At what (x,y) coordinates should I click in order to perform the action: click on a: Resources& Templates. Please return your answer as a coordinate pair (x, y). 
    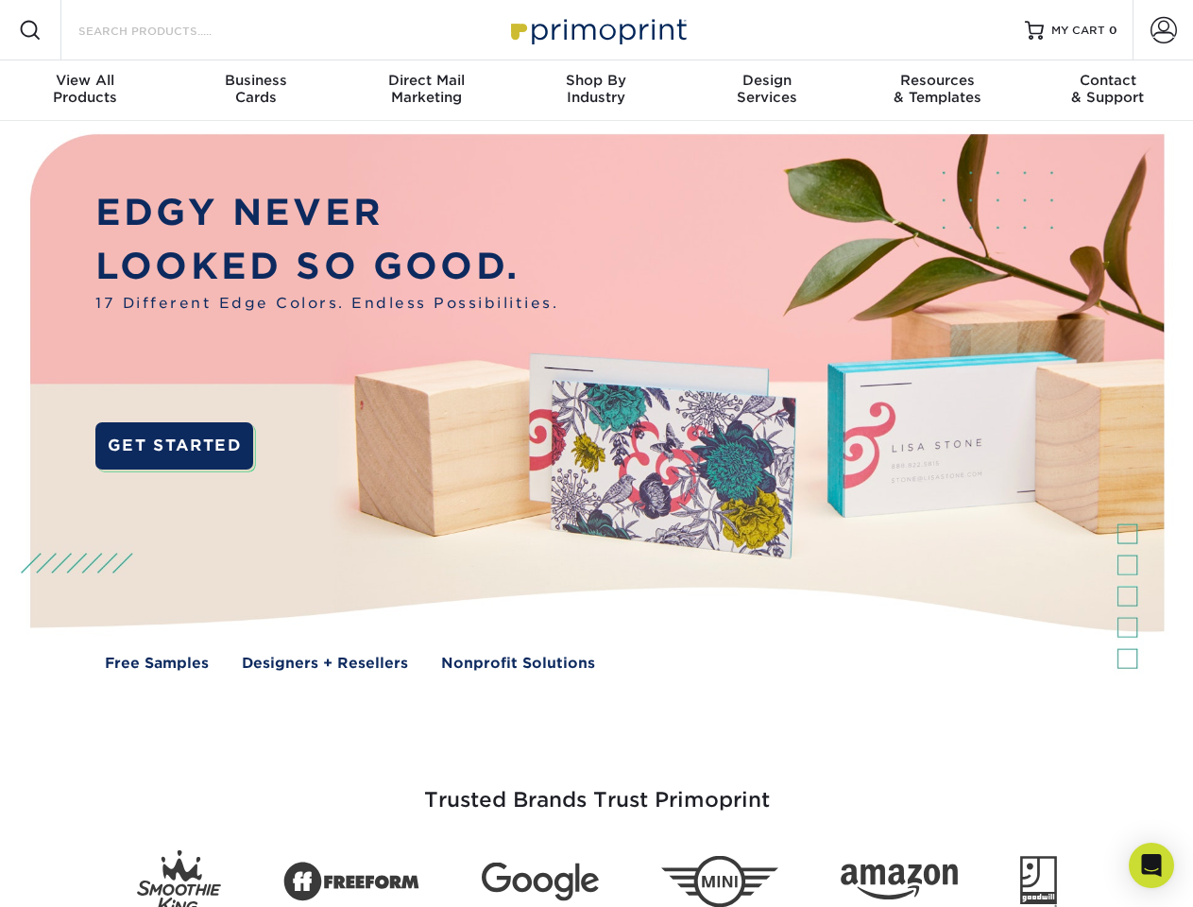
    Looking at the image, I should click on (937, 91).